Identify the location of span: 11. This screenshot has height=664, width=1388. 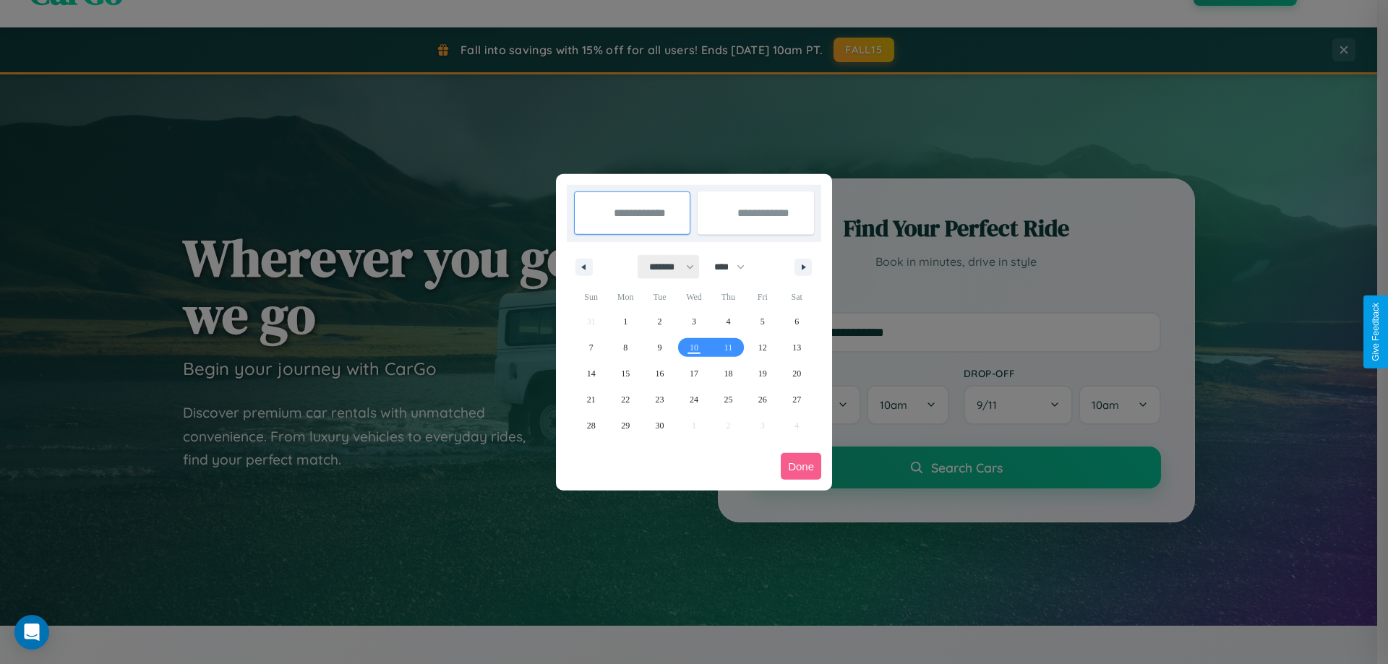
(729, 348).